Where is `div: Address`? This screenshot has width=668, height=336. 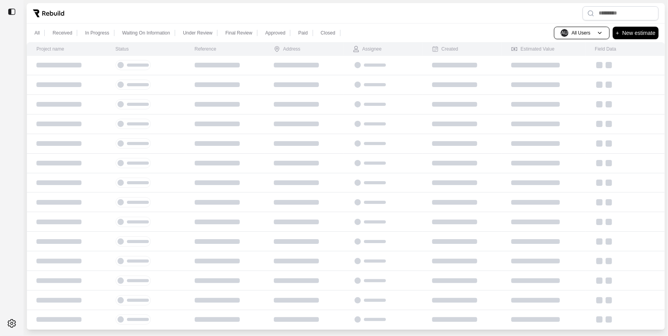 div: Address is located at coordinates (287, 49).